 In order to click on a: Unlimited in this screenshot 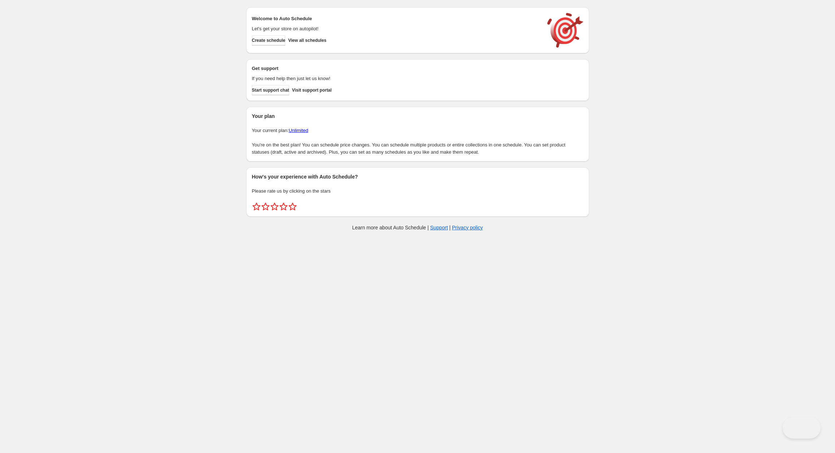, I will do `click(299, 130)`.